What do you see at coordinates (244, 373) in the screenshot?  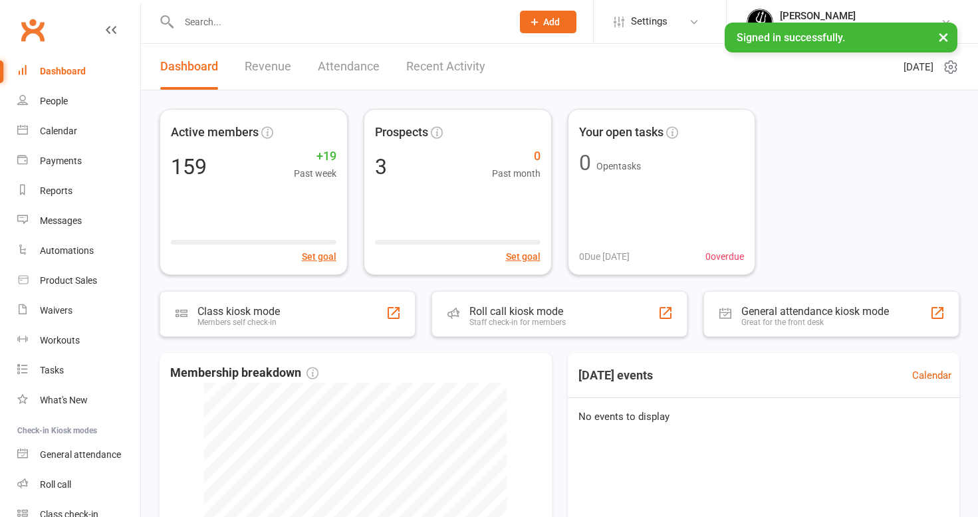 I see `span: Membership breakdown` at bounding box center [244, 373].